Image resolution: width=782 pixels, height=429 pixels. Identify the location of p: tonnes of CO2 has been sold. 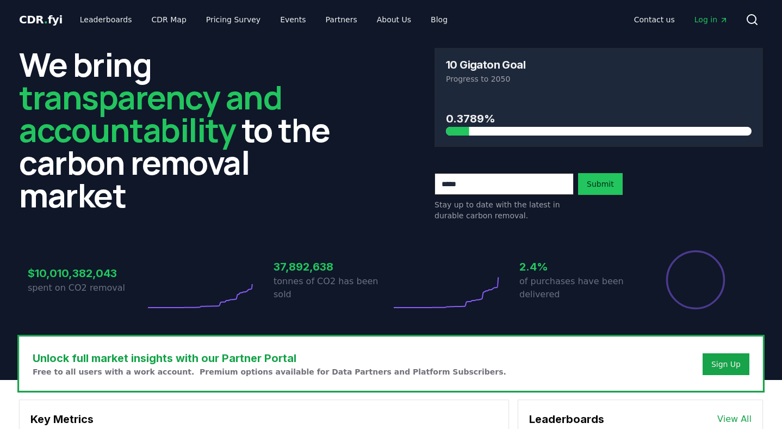
(332, 288).